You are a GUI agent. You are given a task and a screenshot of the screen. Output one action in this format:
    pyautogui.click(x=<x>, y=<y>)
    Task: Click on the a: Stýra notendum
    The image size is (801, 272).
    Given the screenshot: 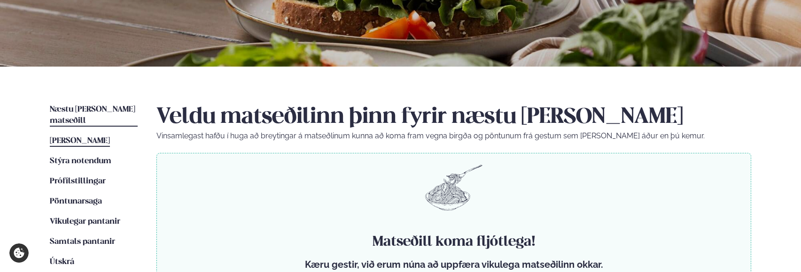 What is the action you would take?
    pyautogui.click(x=80, y=162)
    